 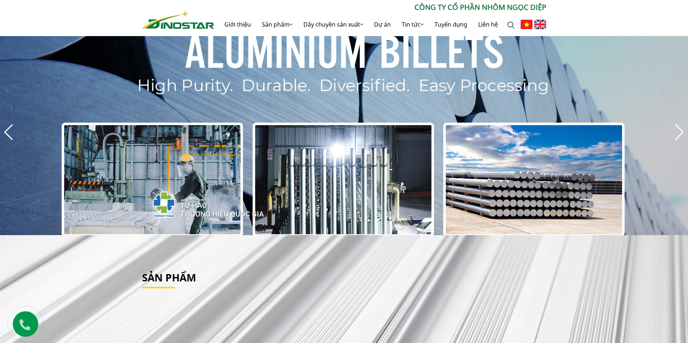 What do you see at coordinates (527, 24) in the screenshot?
I see `img: Tiếng Việt` at bounding box center [527, 24].